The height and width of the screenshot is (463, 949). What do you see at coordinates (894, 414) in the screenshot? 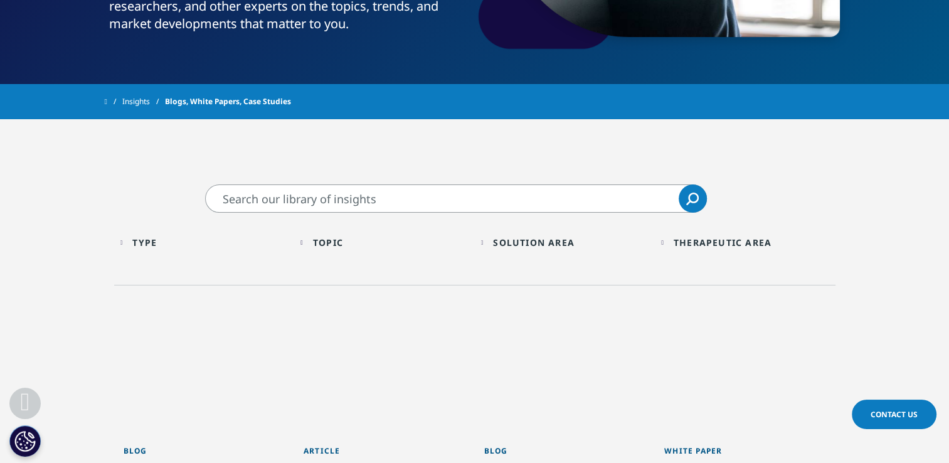
I see `a: Contact Us` at bounding box center [894, 414].